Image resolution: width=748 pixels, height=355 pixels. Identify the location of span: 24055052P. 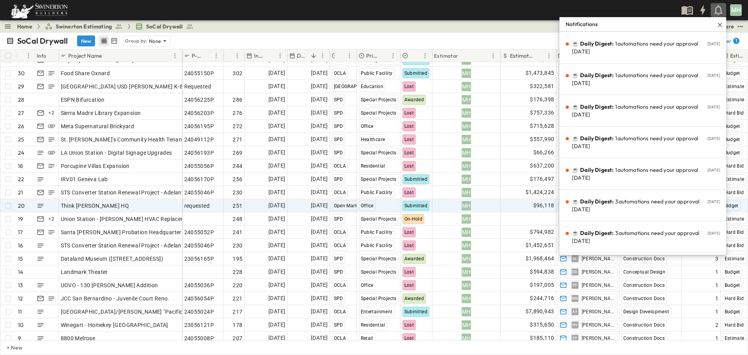
(199, 232).